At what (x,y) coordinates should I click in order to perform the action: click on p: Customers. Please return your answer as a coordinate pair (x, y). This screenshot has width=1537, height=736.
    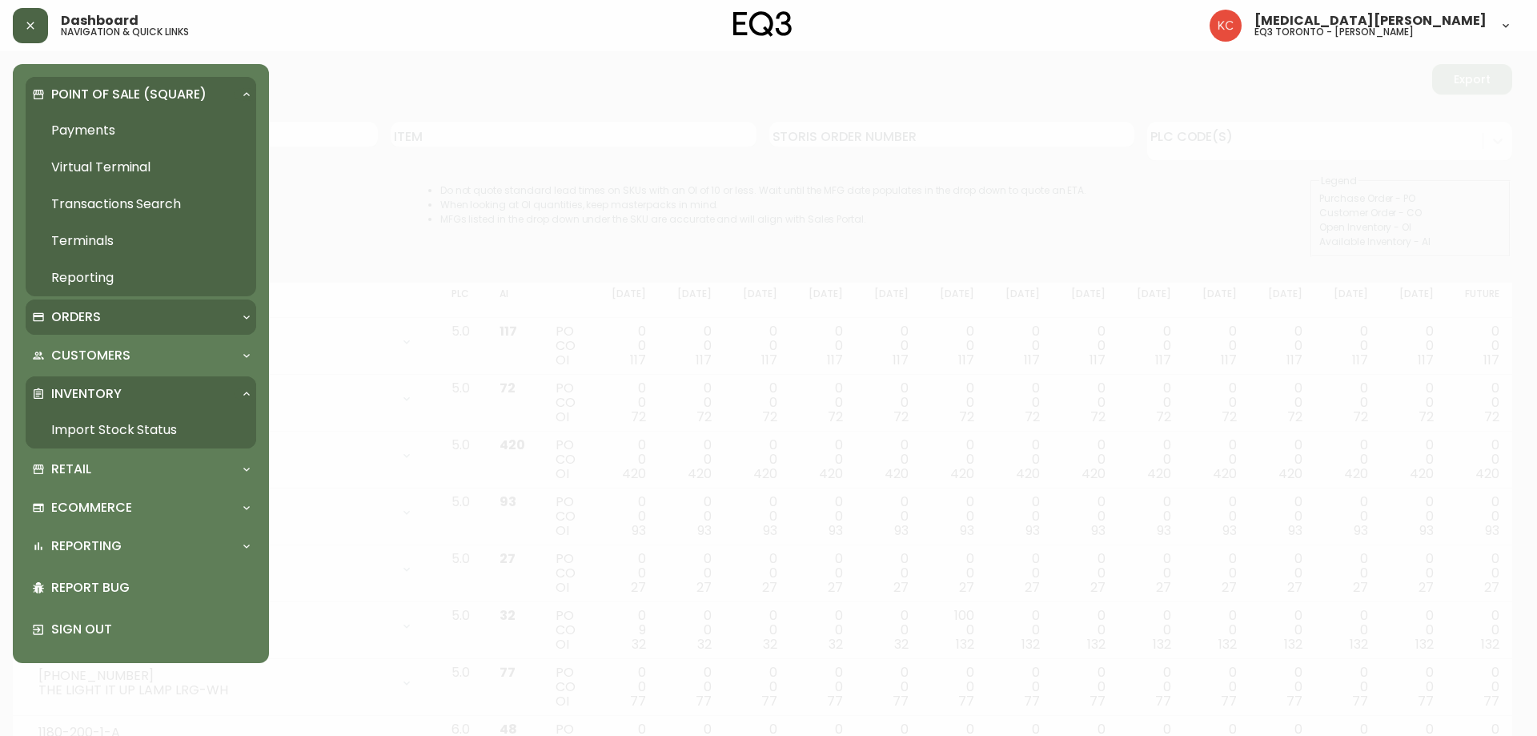
    Looking at the image, I should click on (90, 355).